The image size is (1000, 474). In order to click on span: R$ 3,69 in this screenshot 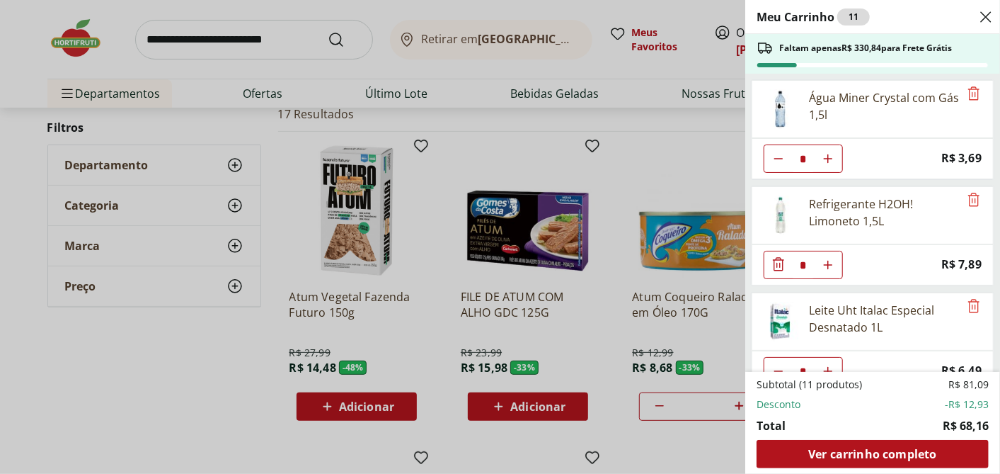, I will do `click(962, 158)`.